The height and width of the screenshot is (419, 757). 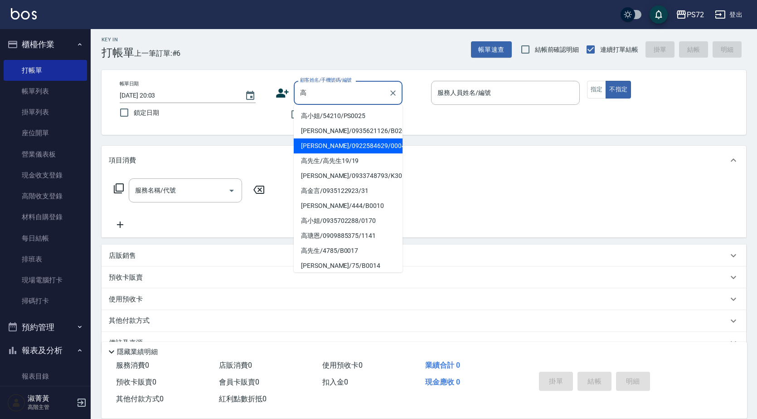 I want to click on a: 排班表, so click(x=45, y=259).